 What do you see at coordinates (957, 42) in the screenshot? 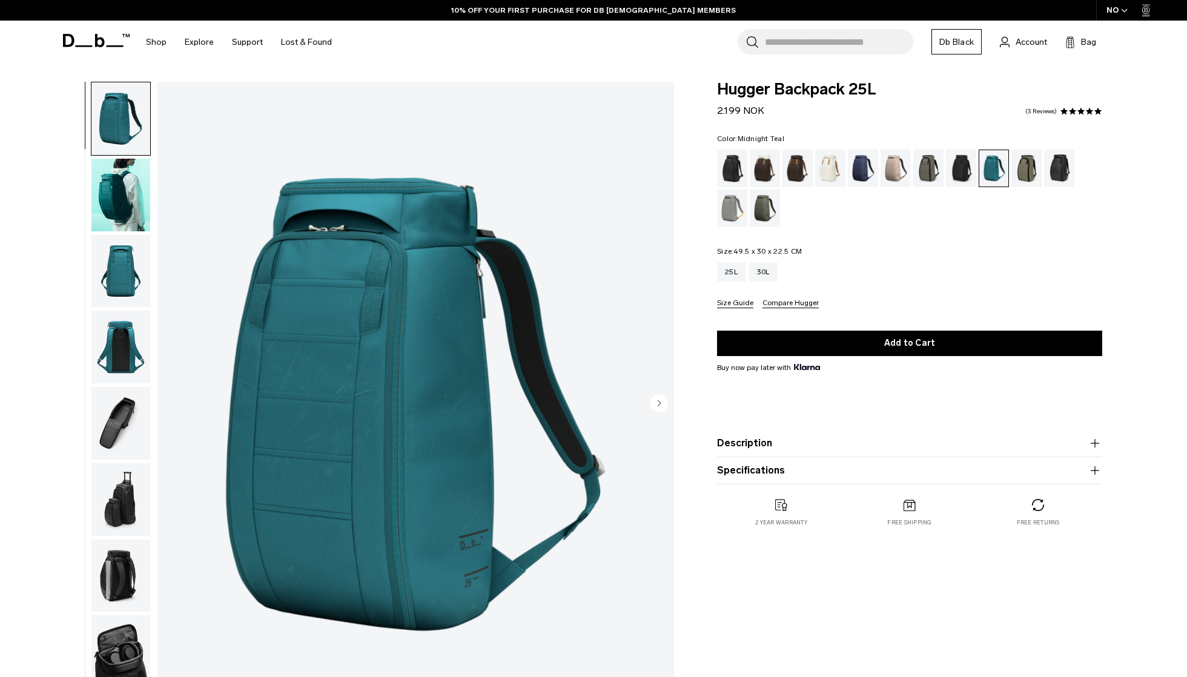
I see `a: Db Black` at bounding box center [957, 42].